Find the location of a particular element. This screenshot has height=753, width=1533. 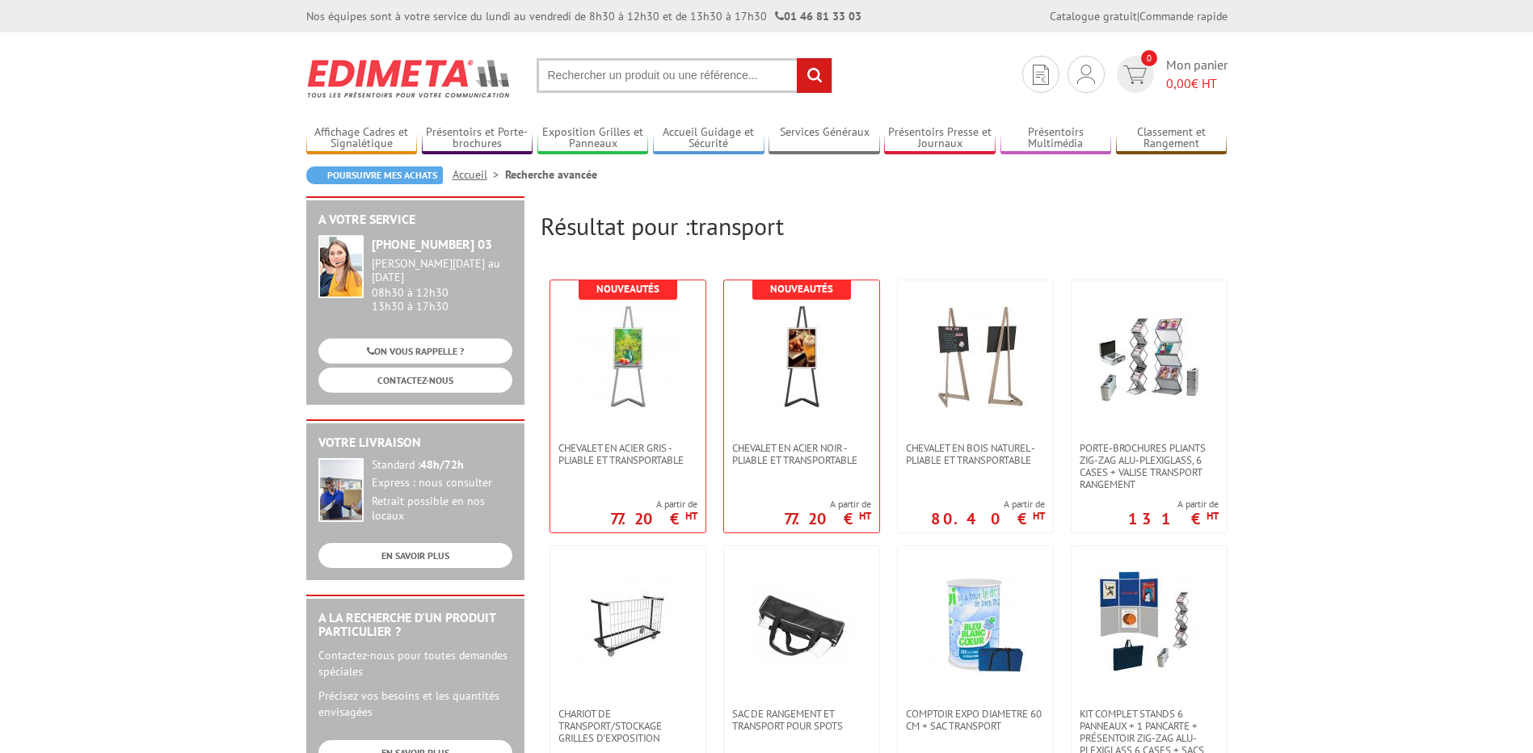

a: Porte-Brochures pliants ZIG-ZAG Alu-Plexiglass, 6 cases + valise transport rangement is located at coordinates (1149, 466).